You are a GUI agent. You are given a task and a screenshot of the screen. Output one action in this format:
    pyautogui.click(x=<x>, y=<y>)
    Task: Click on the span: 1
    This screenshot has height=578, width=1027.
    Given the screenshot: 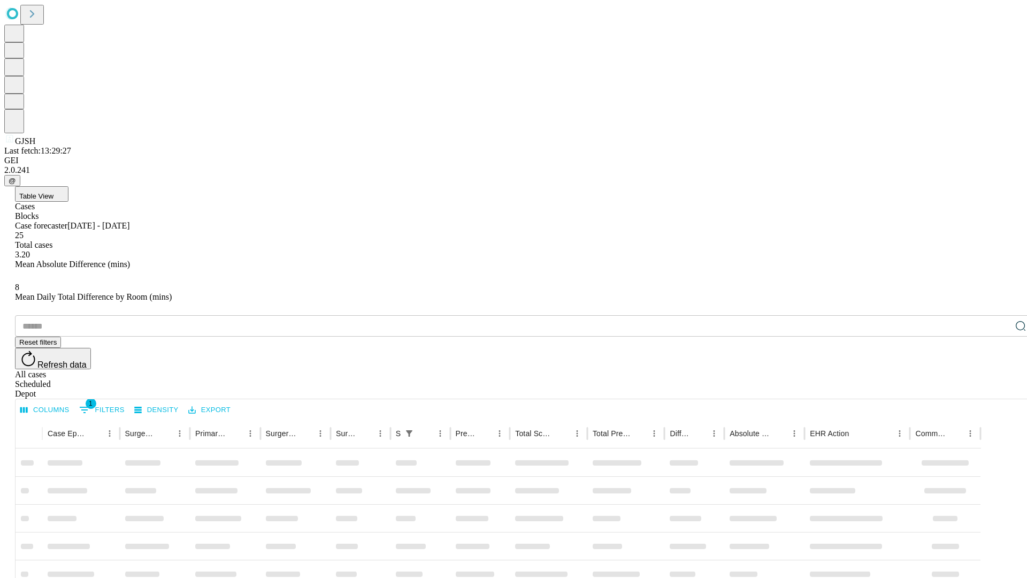 What is the action you would take?
    pyautogui.click(x=91, y=403)
    